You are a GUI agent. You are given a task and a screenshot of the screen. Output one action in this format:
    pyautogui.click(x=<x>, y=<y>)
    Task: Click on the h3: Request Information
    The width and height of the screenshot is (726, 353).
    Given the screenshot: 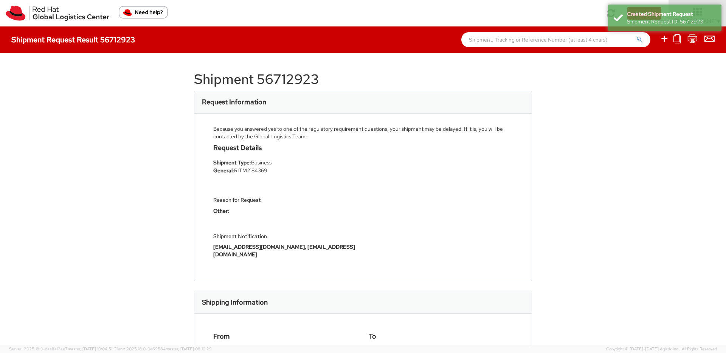 What is the action you would take?
    pyautogui.click(x=234, y=102)
    